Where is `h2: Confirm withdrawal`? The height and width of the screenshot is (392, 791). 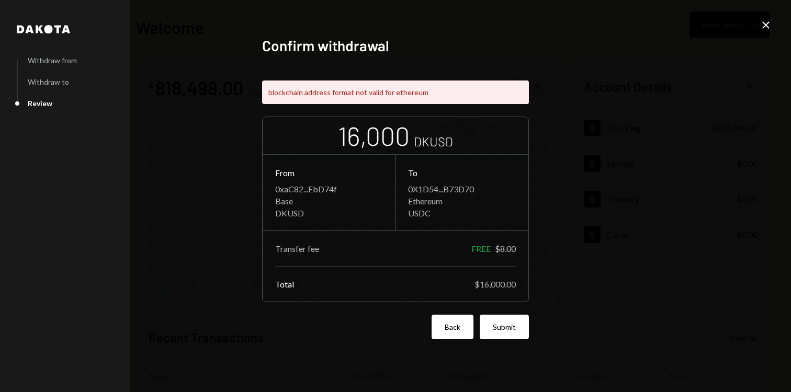 h2: Confirm withdrawal is located at coordinates (396, 46).